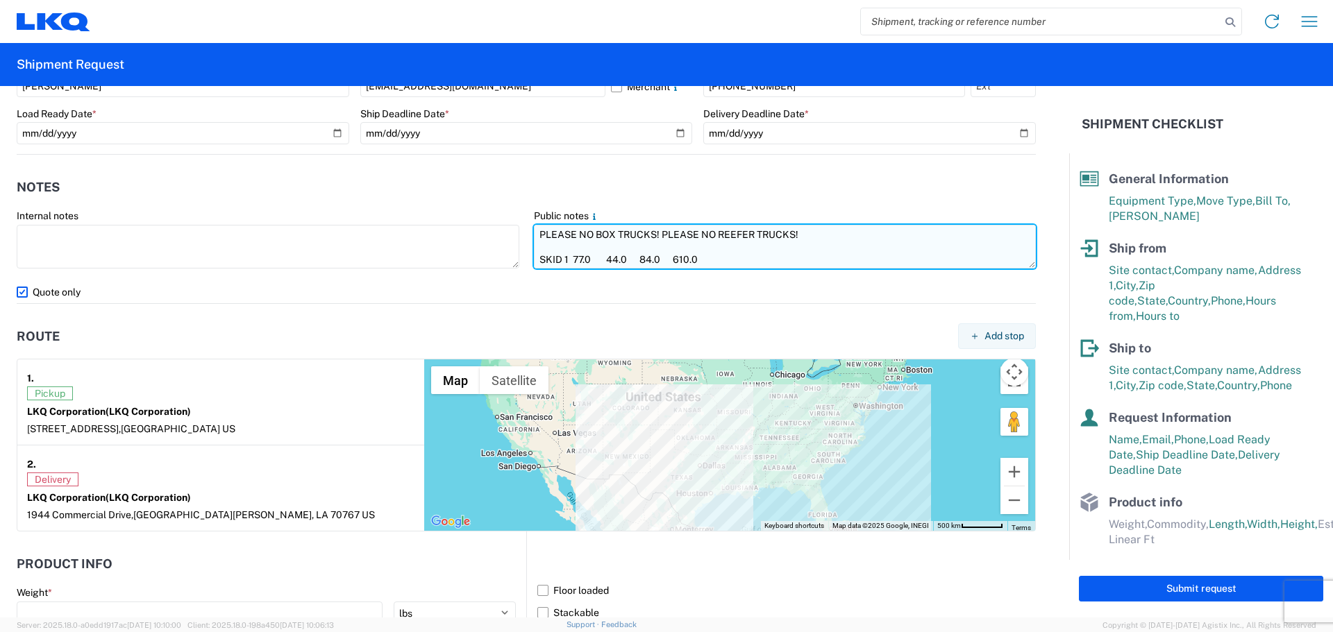 The width and height of the screenshot is (1333, 632). What do you see at coordinates (31, 378) in the screenshot?
I see `strong: 1.` at bounding box center [31, 378].